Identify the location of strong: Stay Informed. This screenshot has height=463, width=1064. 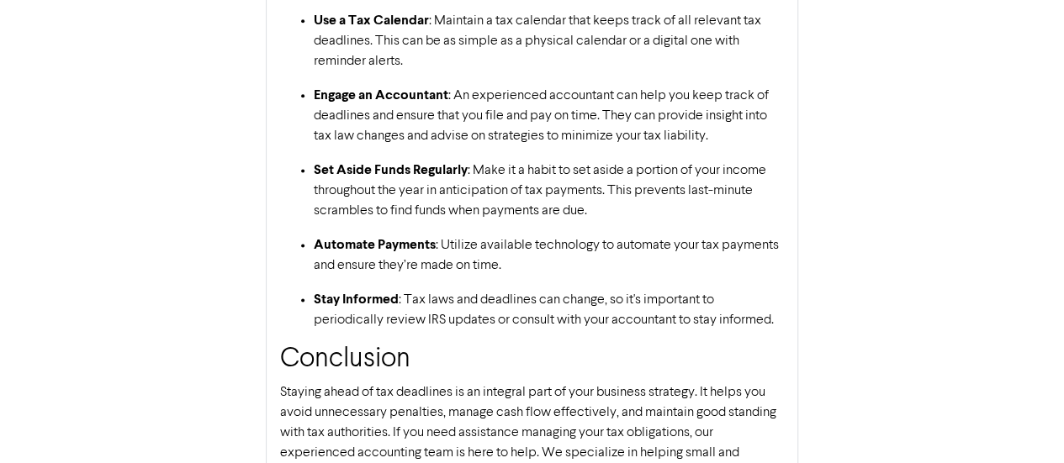
(356, 299).